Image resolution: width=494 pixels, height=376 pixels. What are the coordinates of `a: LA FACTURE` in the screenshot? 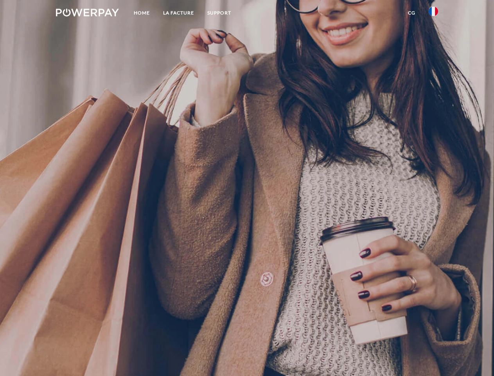 It's located at (178, 13).